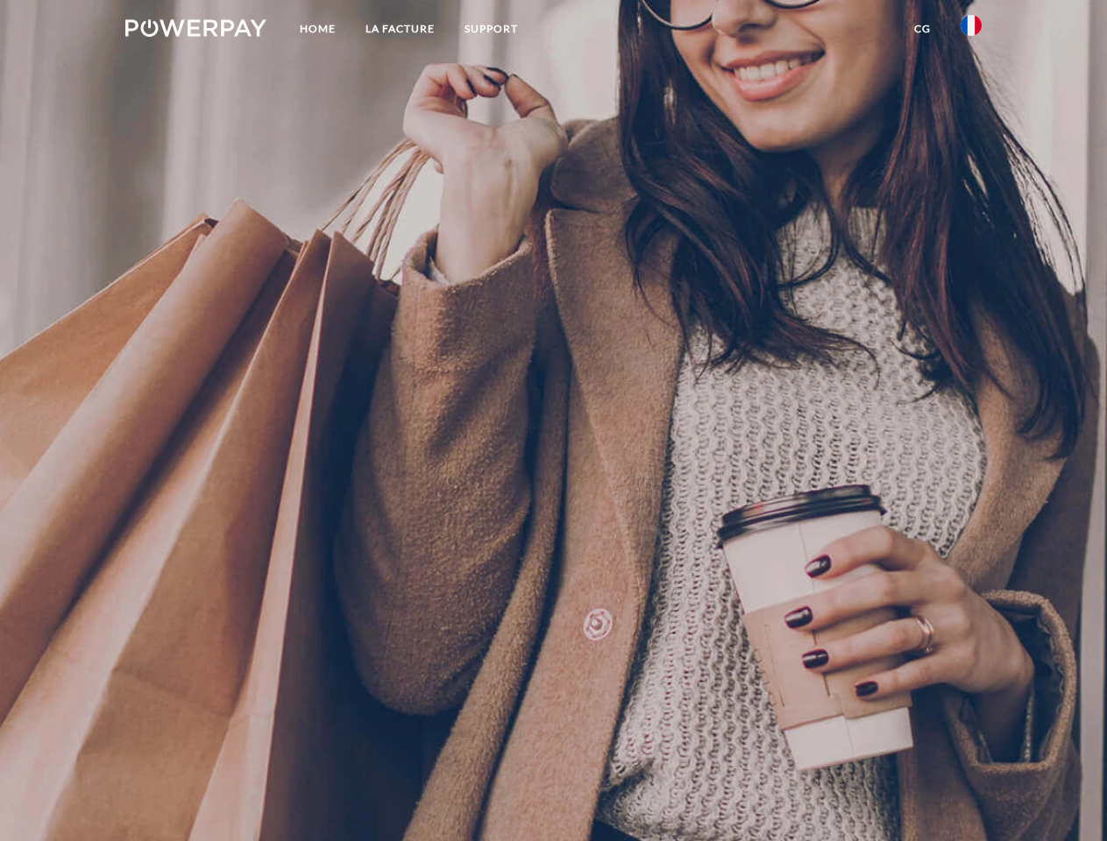  I want to click on img: fr, so click(971, 25).